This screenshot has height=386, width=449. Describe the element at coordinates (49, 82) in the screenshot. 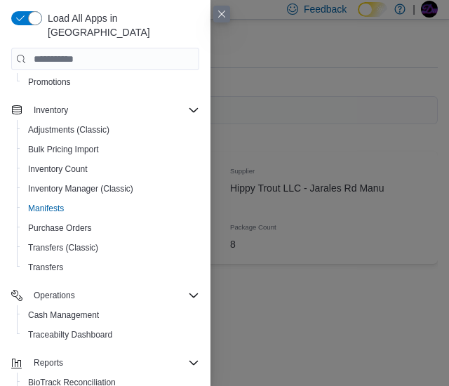

I see `a: Promotions` at that location.